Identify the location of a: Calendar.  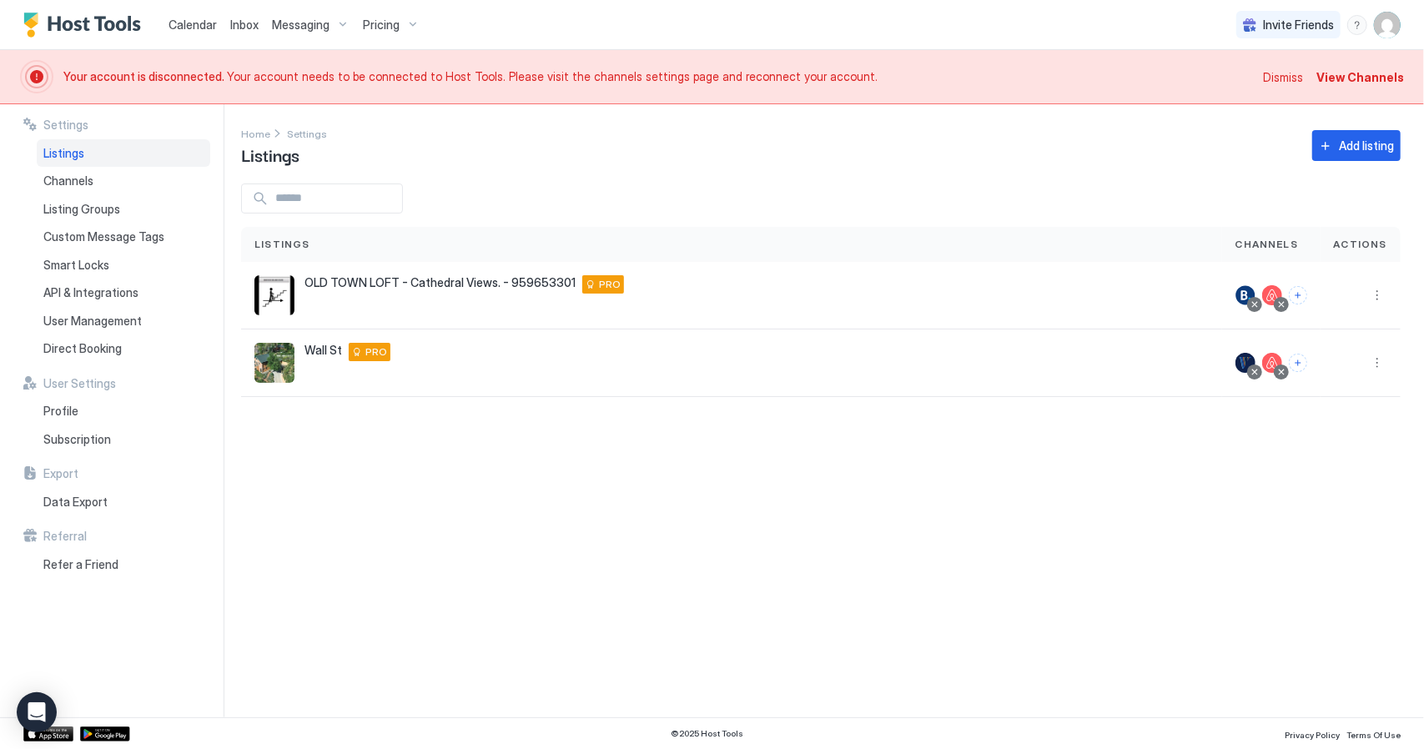
(193, 24).